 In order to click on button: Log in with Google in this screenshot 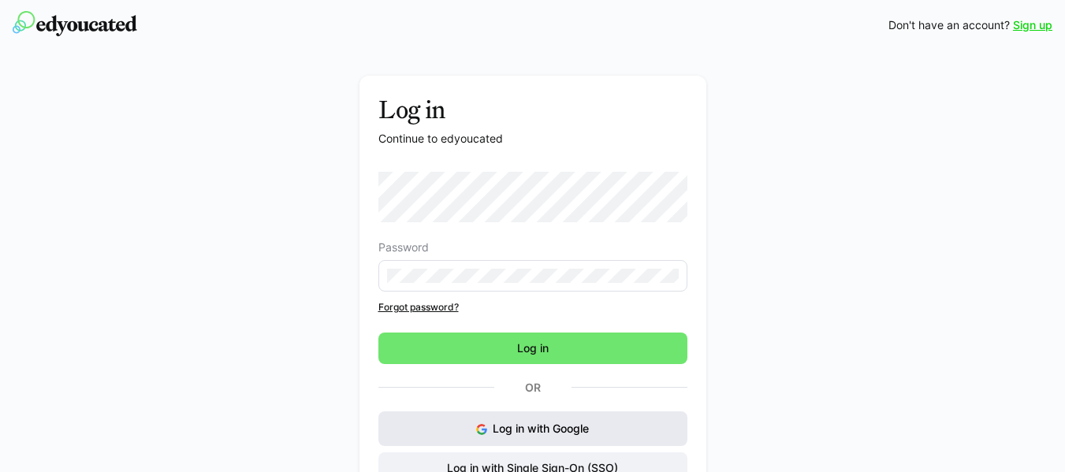, I will do `click(533, 429)`.